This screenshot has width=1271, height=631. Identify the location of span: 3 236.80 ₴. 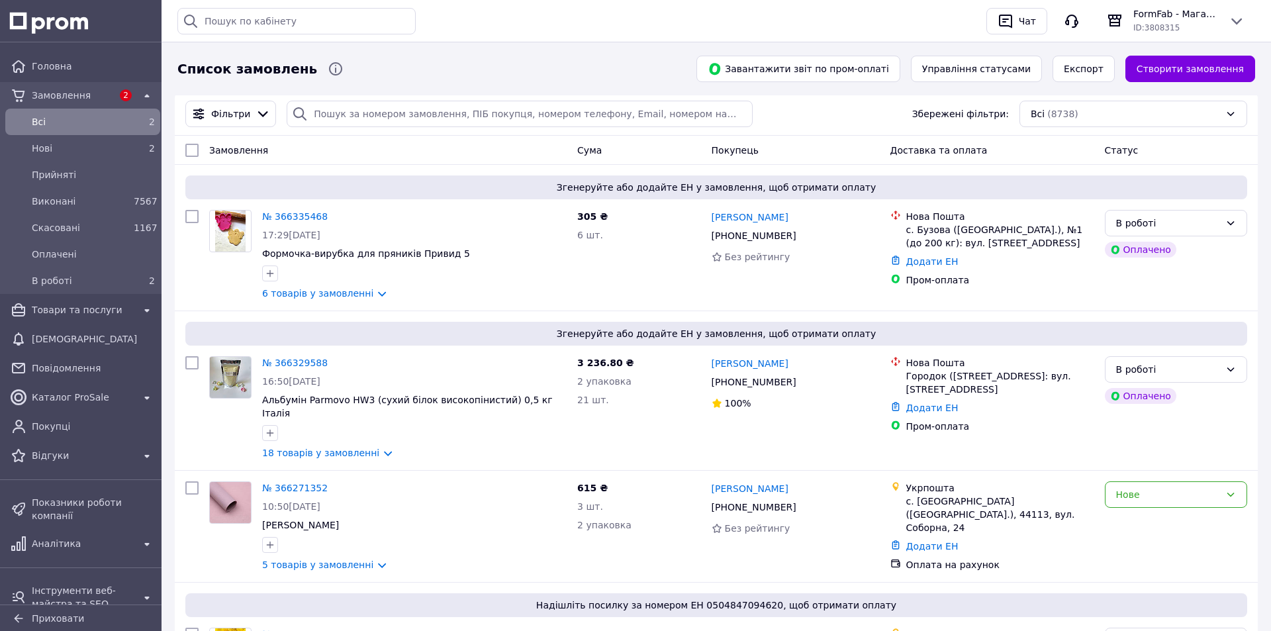
(606, 363).